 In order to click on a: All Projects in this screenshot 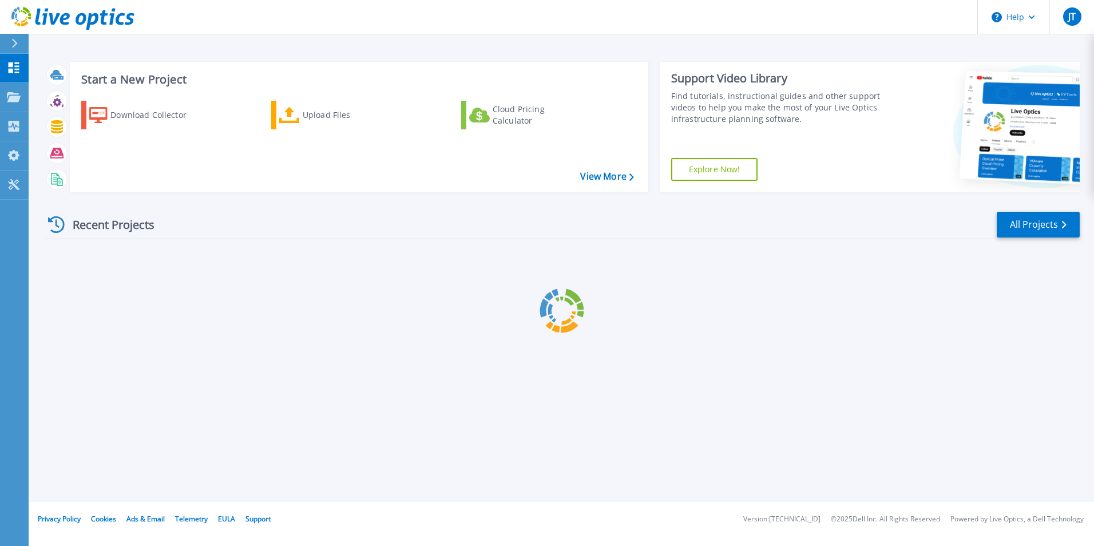, I will do `click(1038, 224)`.